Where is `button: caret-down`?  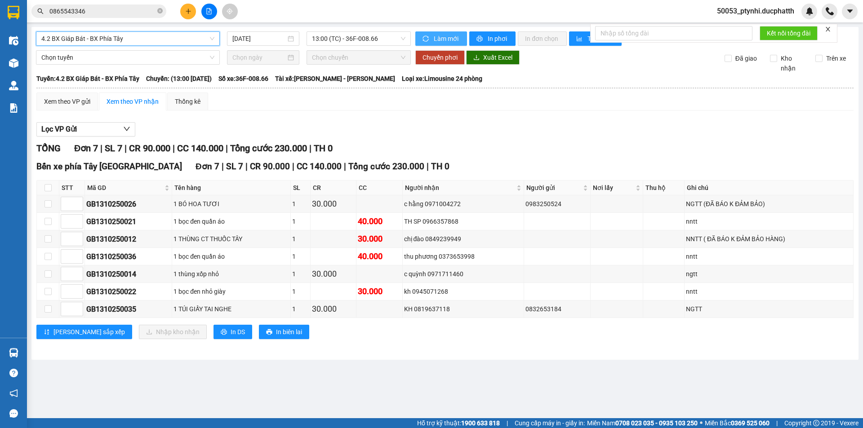 button: caret-down is located at coordinates (850, 11).